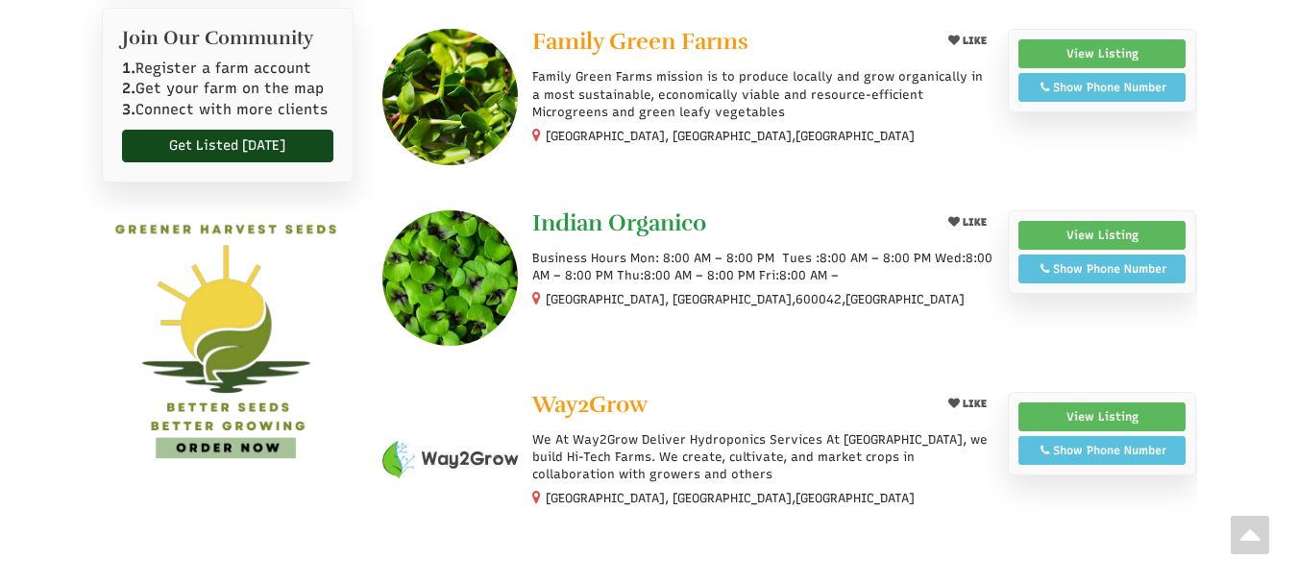 The height and width of the screenshot is (583, 1298). Describe the element at coordinates (619, 223) in the screenshot. I see `span: Indian Organico` at that location.